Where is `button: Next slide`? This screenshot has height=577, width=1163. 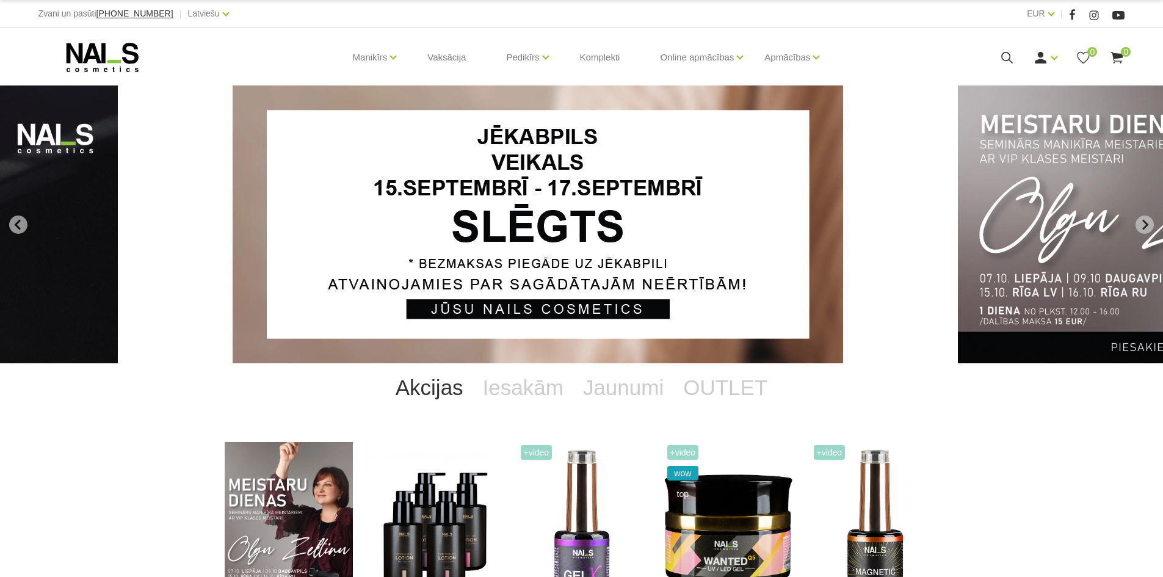
button: Next slide is located at coordinates (1144, 225).